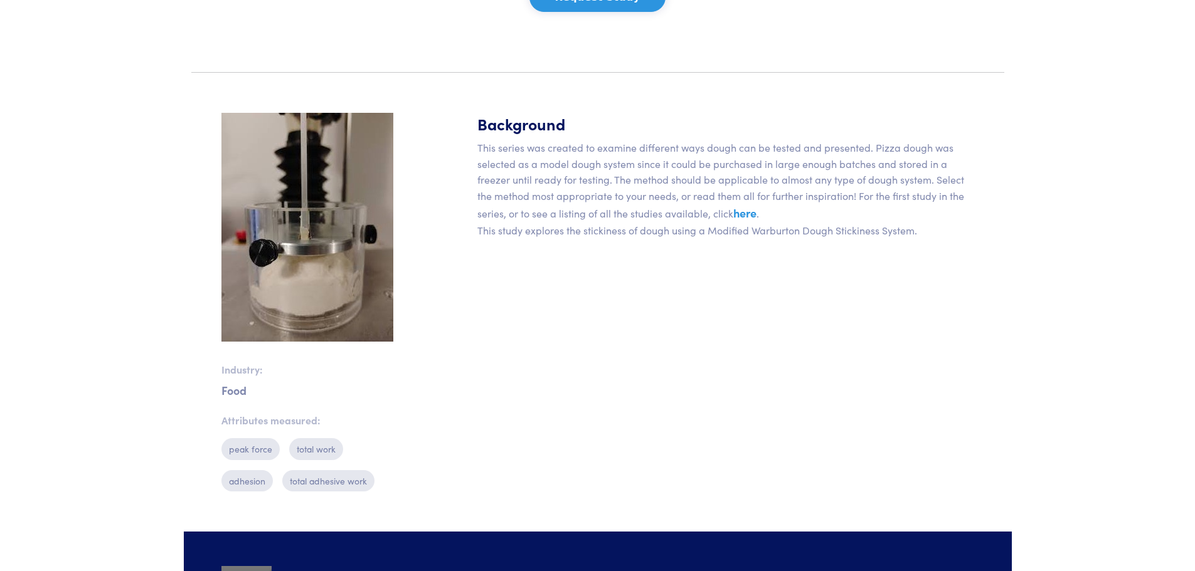  I want to click on p: Food, so click(310, 390).